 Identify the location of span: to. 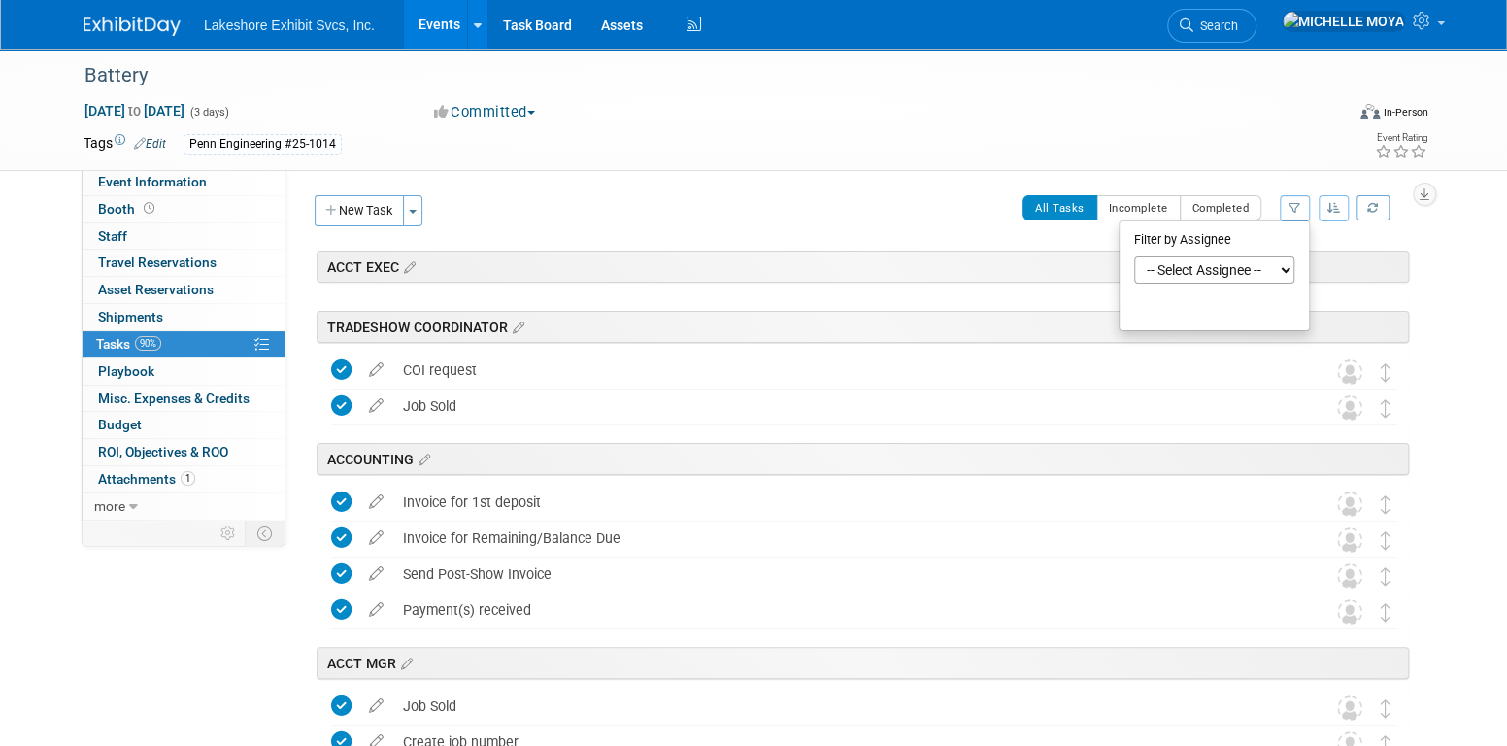
(134, 111).